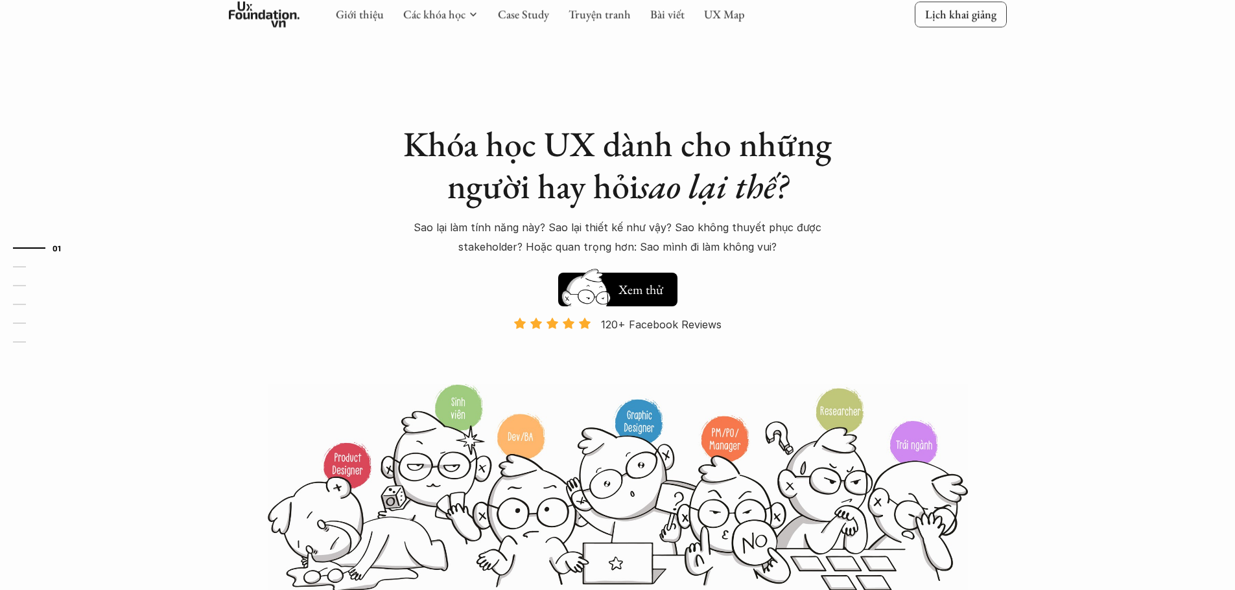 The image size is (1235, 590). What do you see at coordinates (57, 248) in the screenshot?
I see `strong: 01` at bounding box center [57, 248].